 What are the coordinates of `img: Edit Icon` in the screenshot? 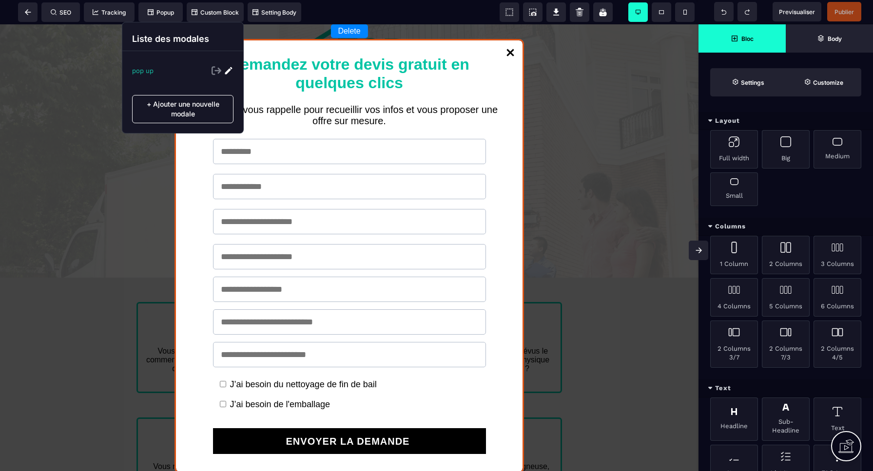 It's located at (228, 71).